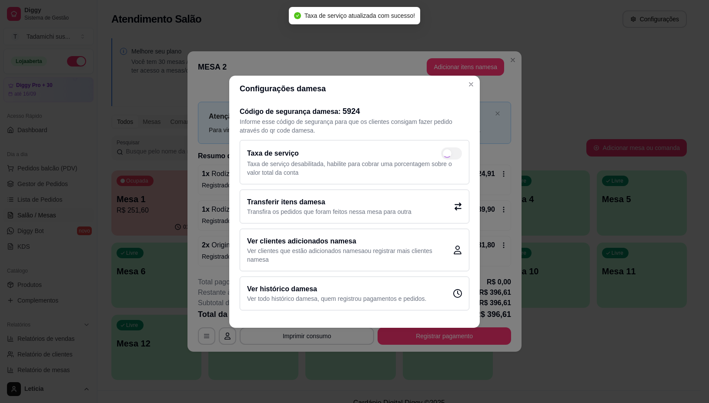 The height and width of the screenshot is (403, 709). Describe the element at coordinates (350, 255) in the screenshot. I see `p: Ver clientes que estão adicionados na mesa ou registrar mais clientes na mesa` at that location.